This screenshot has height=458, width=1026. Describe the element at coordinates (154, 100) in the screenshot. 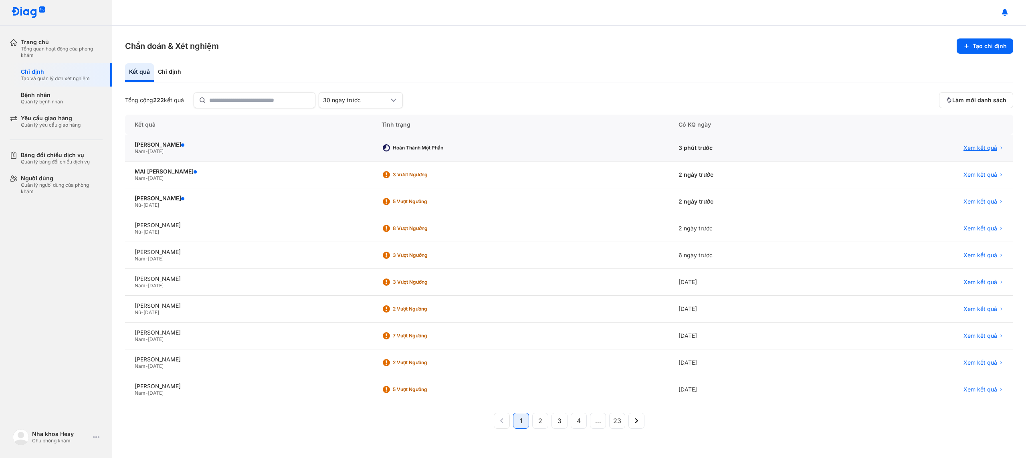

I see `div: Tổng cộng kết quả` at that location.